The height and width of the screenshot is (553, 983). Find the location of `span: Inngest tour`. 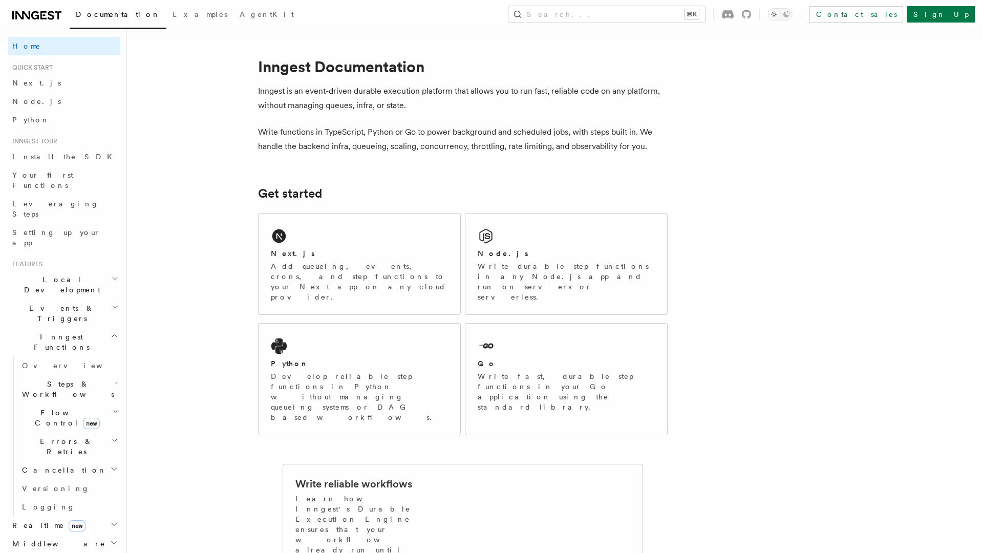

span: Inngest tour is located at coordinates (33, 141).